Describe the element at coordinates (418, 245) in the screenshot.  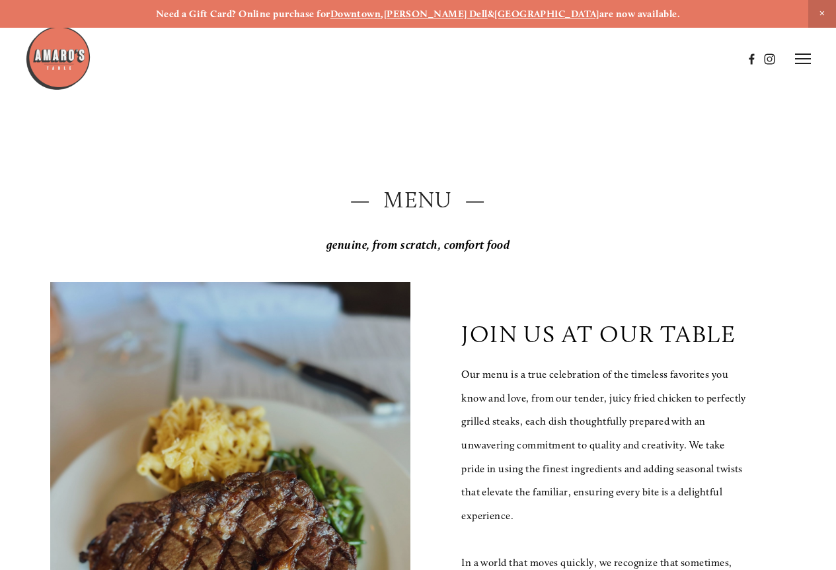
I see `em: genuine, from scratch, comfort food` at that location.